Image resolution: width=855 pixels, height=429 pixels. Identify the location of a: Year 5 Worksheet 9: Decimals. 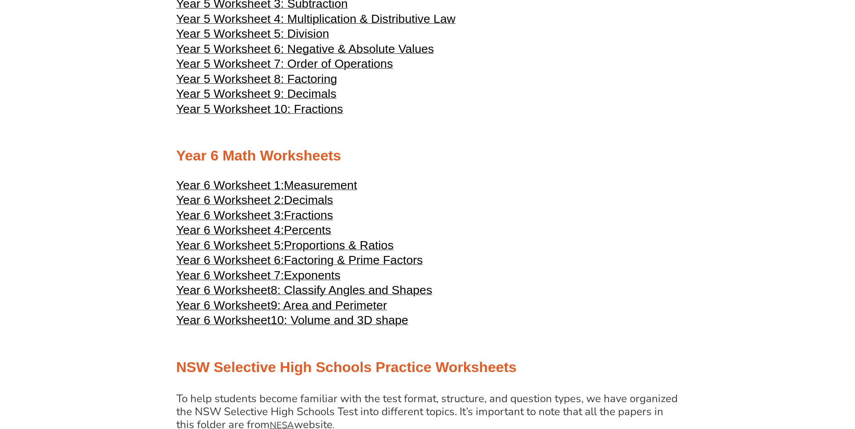
(256, 96).